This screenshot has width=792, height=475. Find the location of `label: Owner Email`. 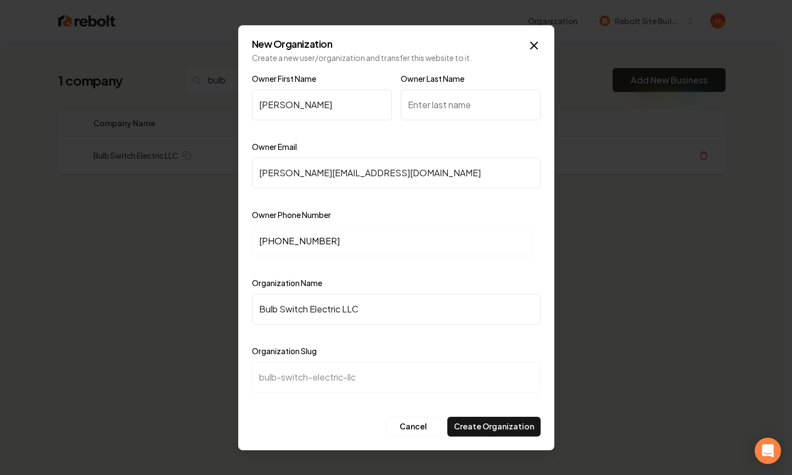

label: Owner Email is located at coordinates (274, 147).